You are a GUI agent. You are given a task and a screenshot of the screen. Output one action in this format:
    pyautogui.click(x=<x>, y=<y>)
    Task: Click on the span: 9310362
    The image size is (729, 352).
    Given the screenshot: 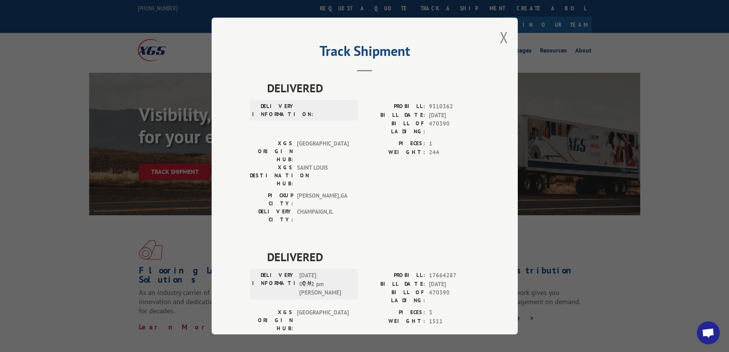 What is the action you would take?
    pyautogui.click(x=454, y=106)
    